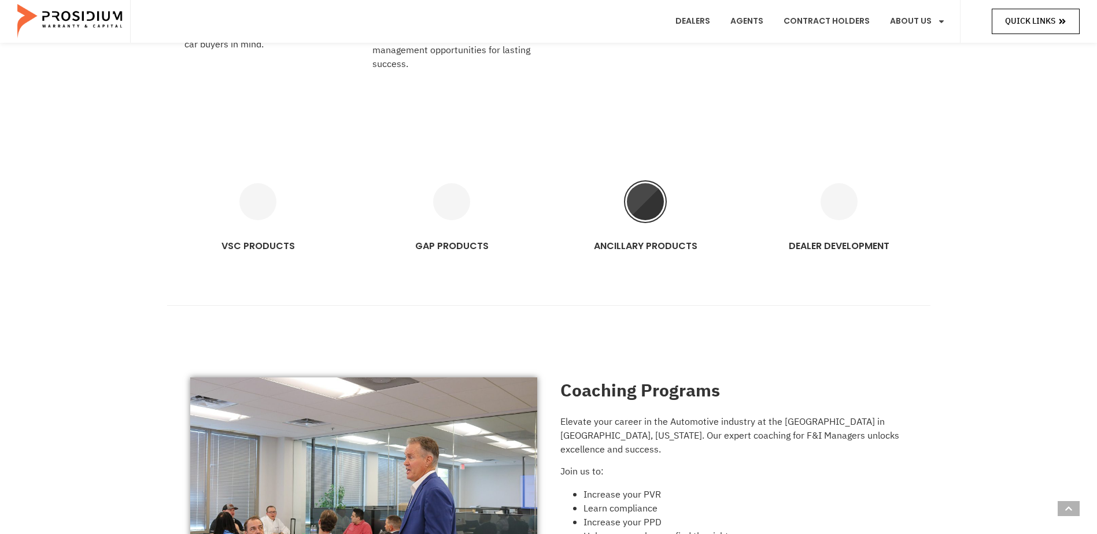 This screenshot has width=1097, height=534. What do you see at coordinates (745, 523) in the screenshot?
I see `li: Increase your PPD` at bounding box center [745, 523].